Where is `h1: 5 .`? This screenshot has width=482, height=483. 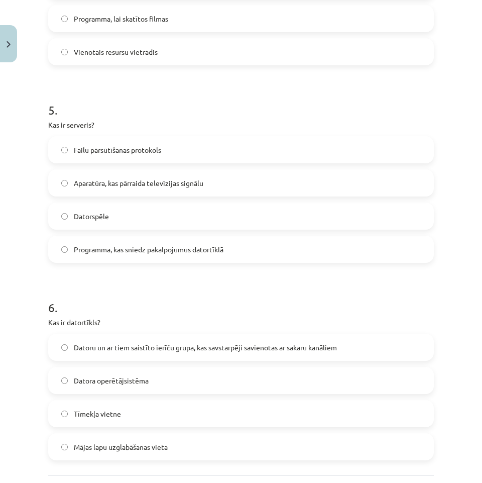
h1: 5 . is located at coordinates (241, 101).